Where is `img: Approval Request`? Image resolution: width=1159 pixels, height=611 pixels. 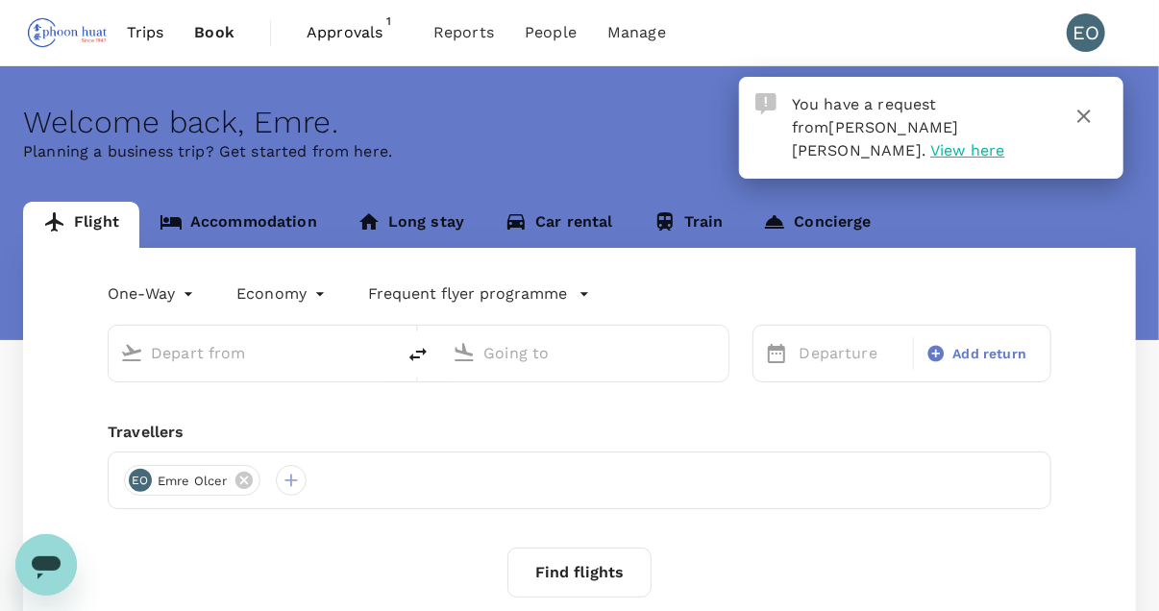 img: Approval Request is located at coordinates (766, 104).